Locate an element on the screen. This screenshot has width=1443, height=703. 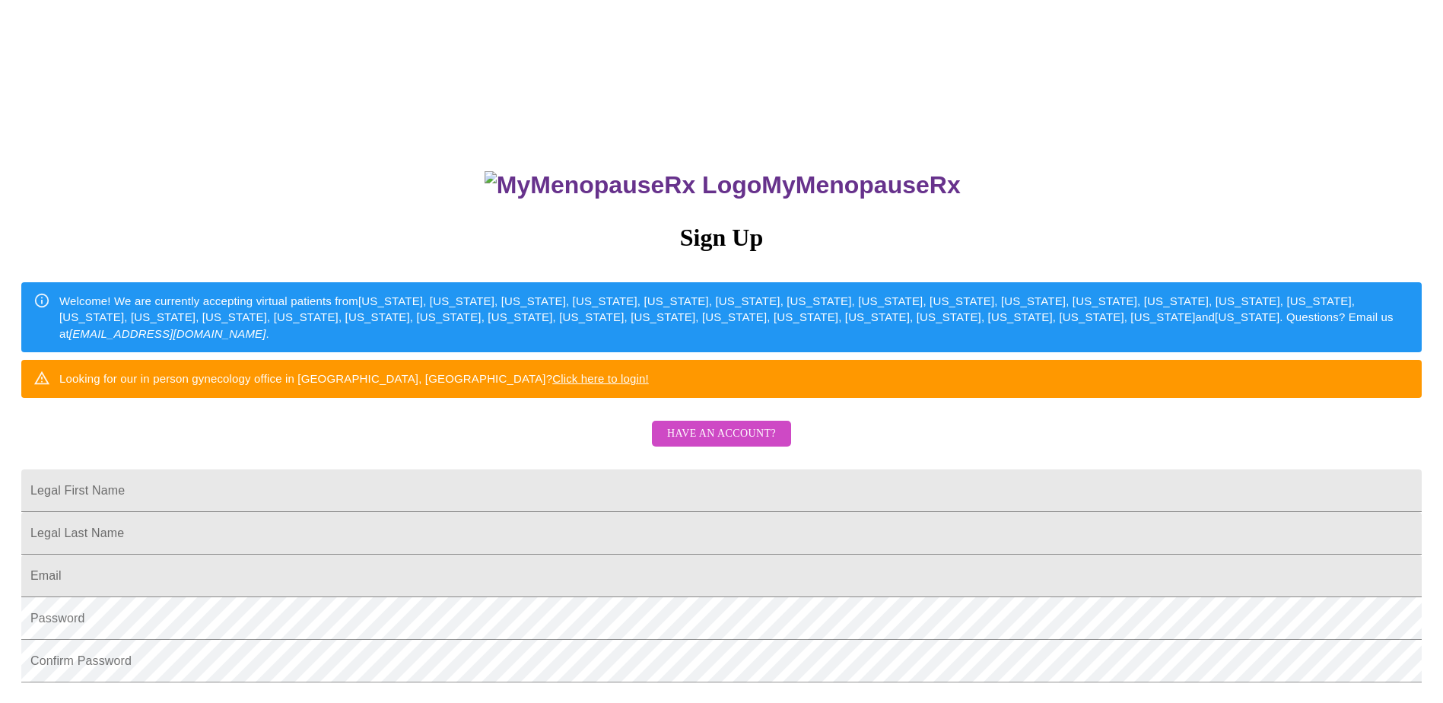
button: Have an account? is located at coordinates (721, 434).